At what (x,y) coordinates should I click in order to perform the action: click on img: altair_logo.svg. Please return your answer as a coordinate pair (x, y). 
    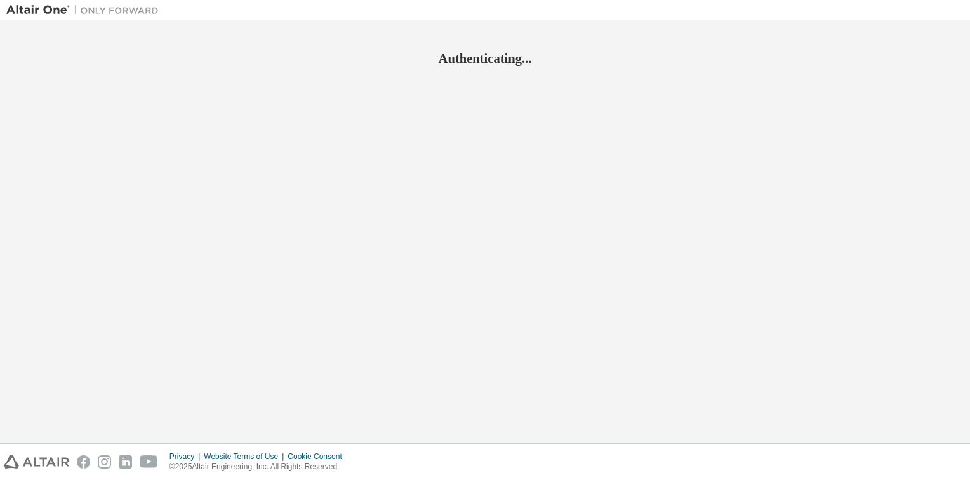
    Looking at the image, I should click on (36, 461).